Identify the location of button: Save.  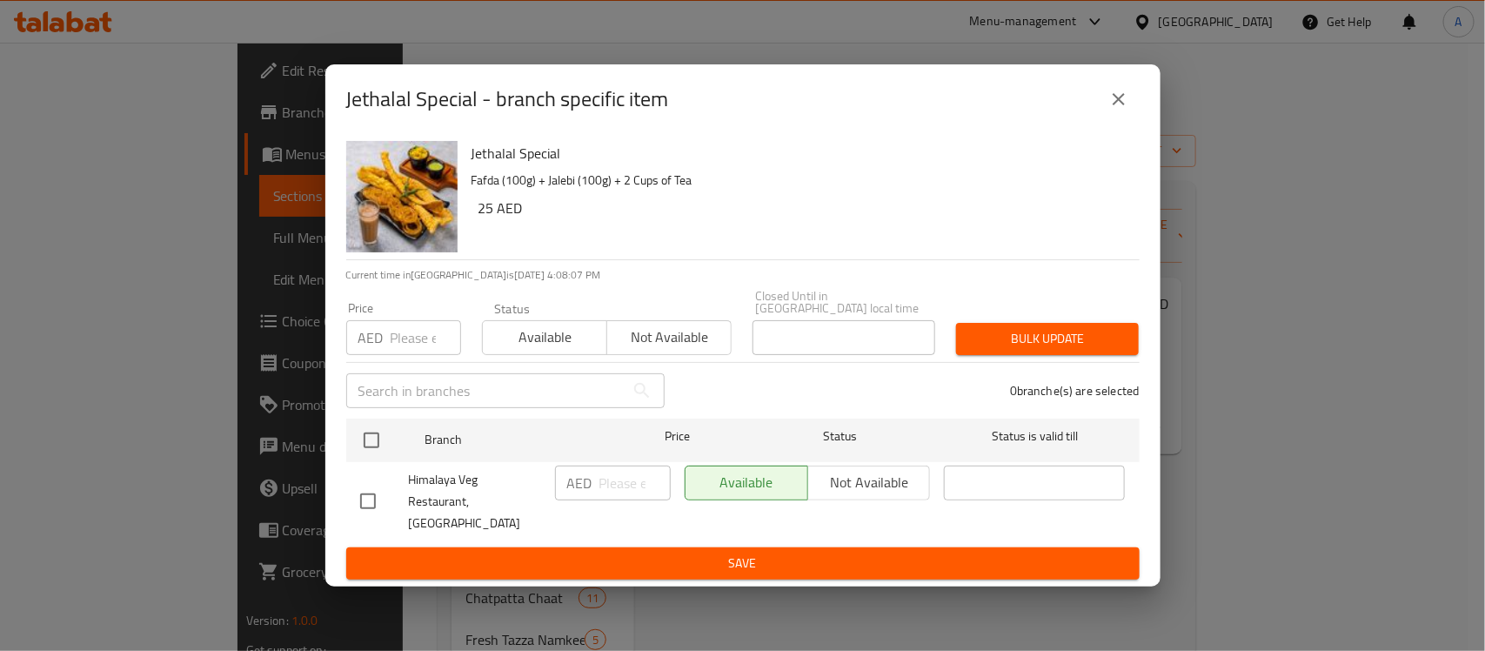
(743, 563).